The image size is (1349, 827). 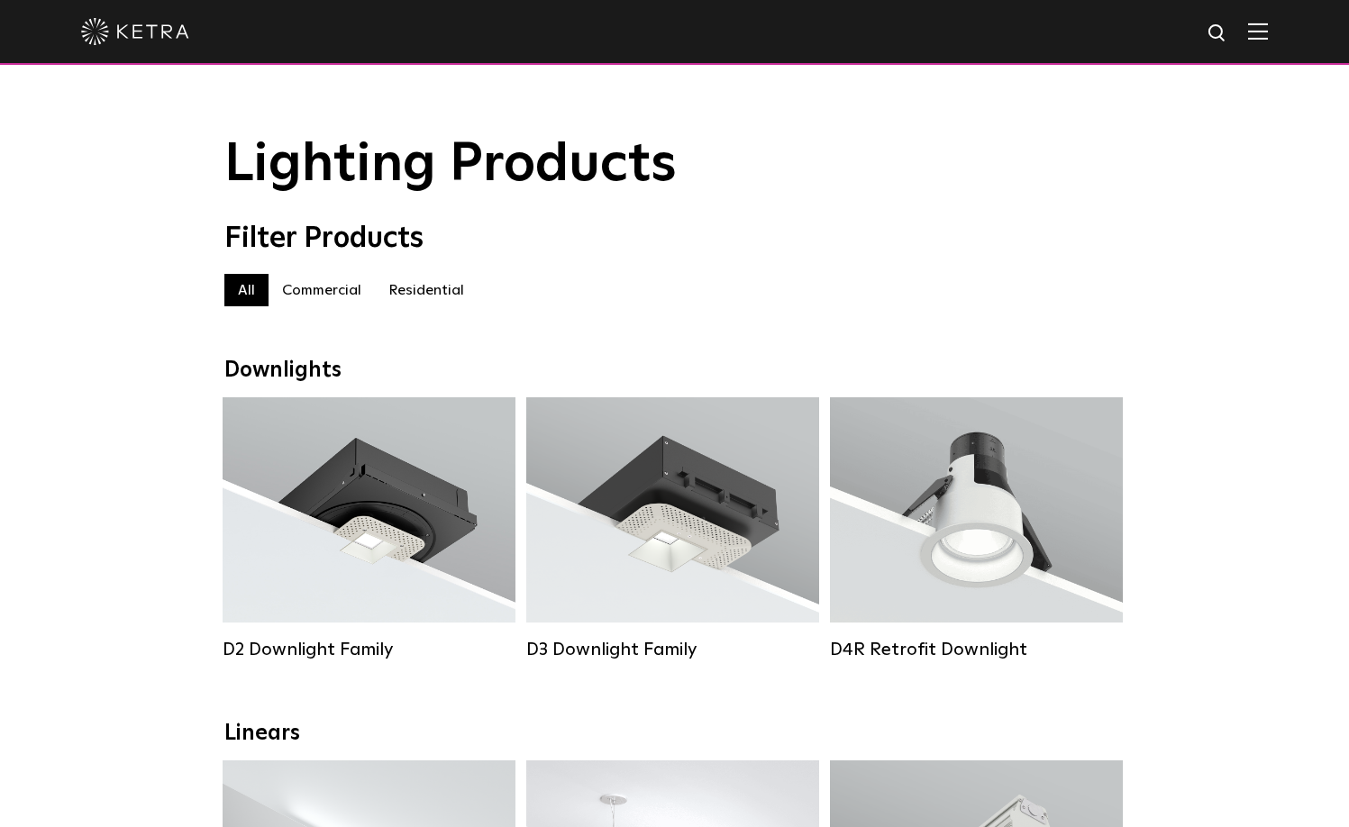 I want to click on div: D2 Downlight Family, so click(x=369, y=650).